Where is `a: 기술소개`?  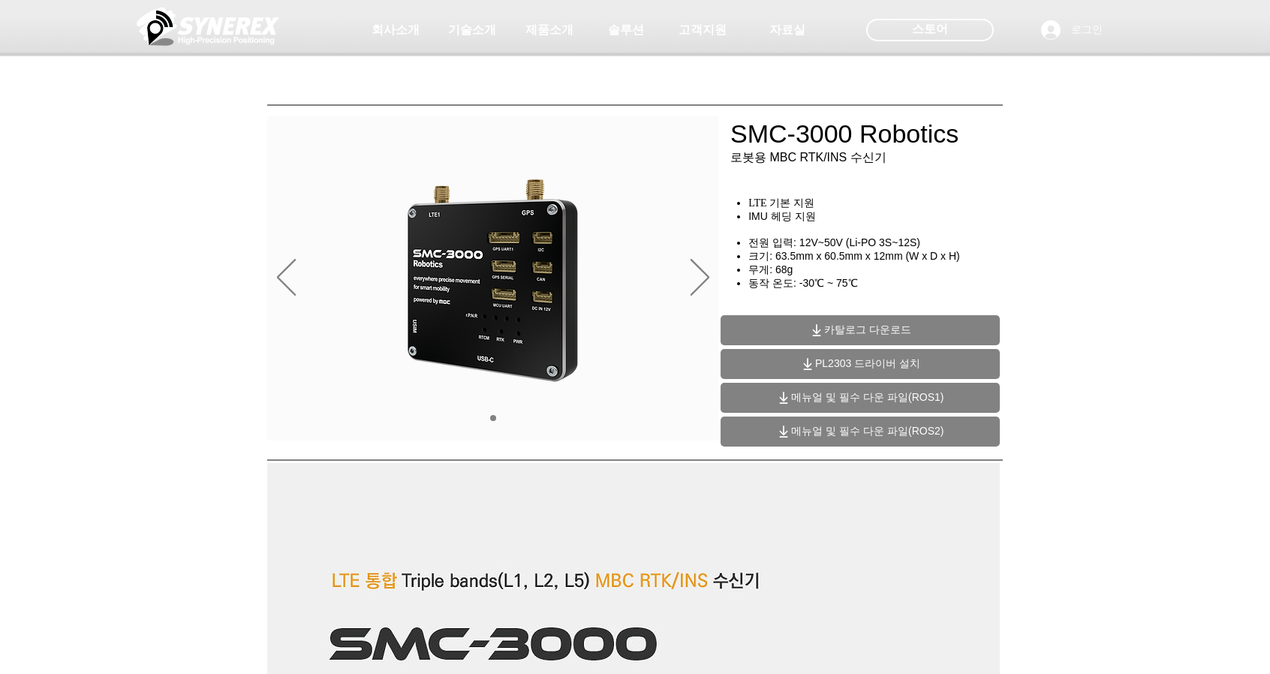
a: 기술소개 is located at coordinates (472, 30).